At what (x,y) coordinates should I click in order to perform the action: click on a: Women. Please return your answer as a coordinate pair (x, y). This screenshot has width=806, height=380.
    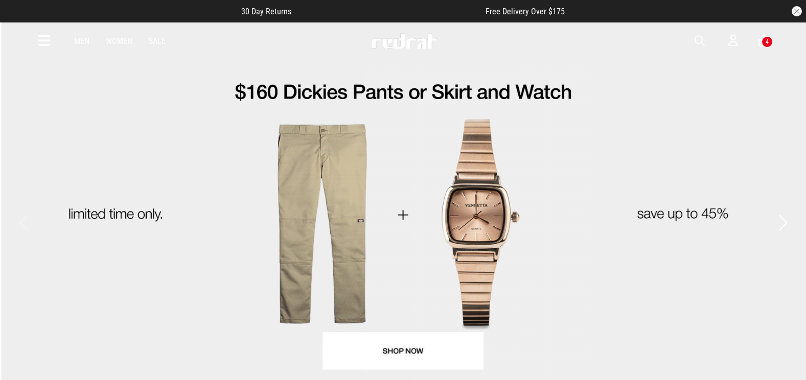
    Looking at the image, I should click on (119, 41).